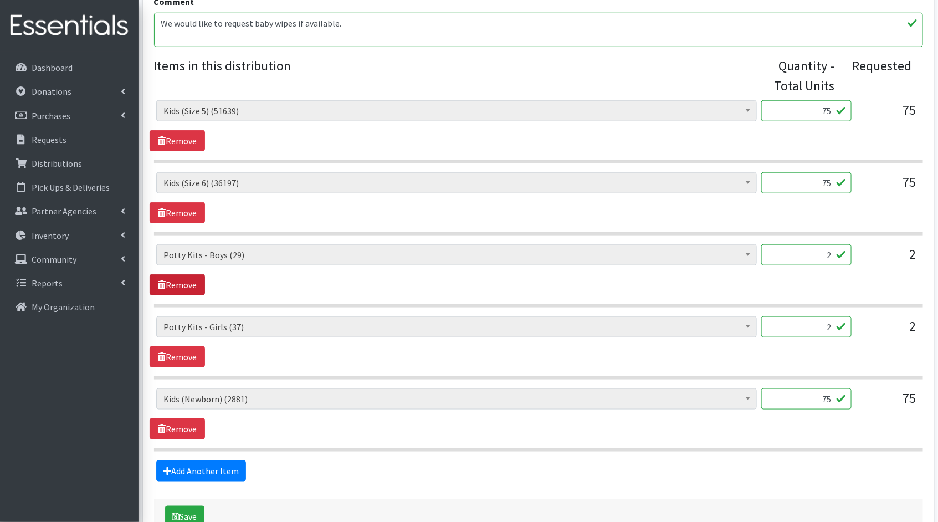  What do you see at coordinates (461, 74) in the screenshot?
I see `legend: Items in this distribution` at bounding box center [461, 74].